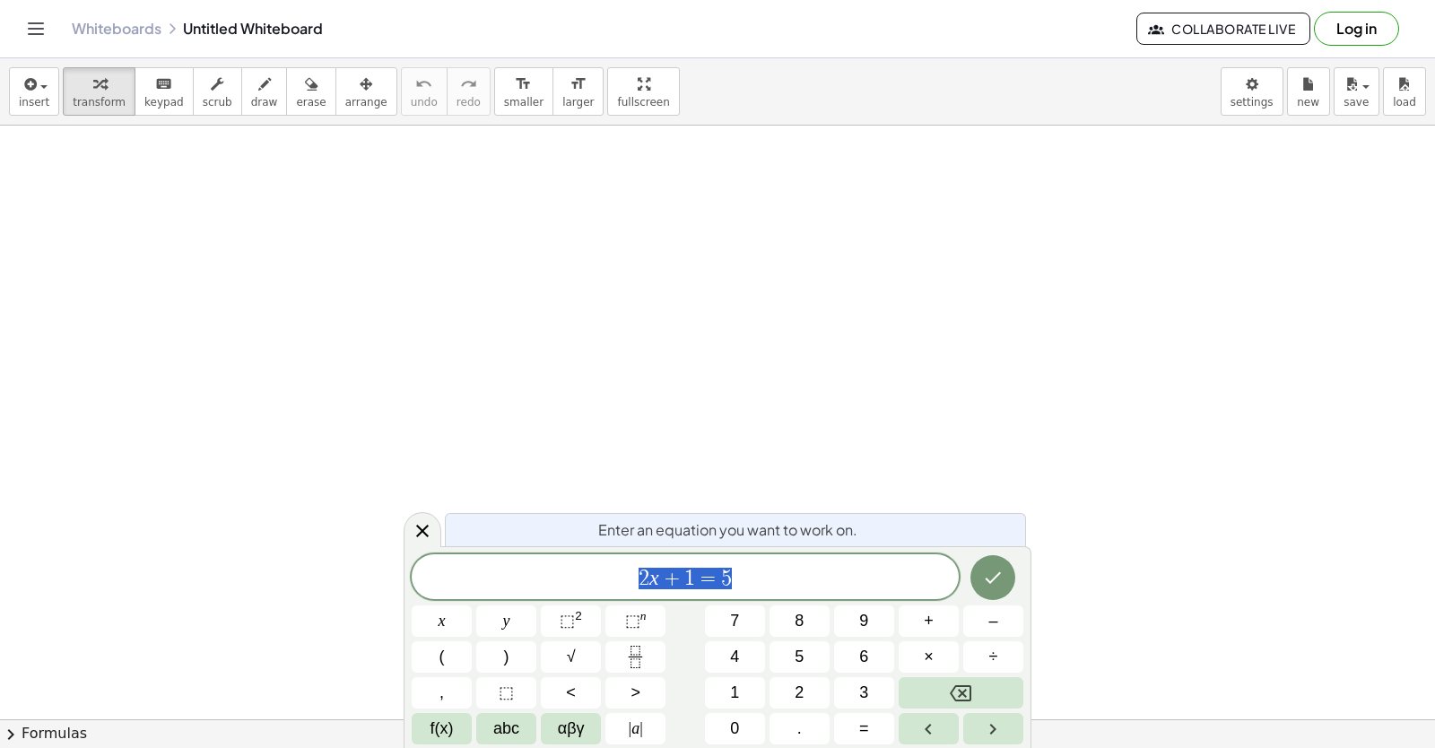 The height and width of the screenshot is (748, 1435). I want to click on span: abc, so click(506, 728).